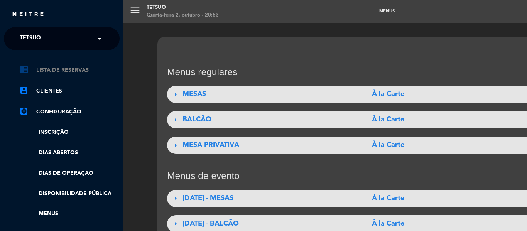 Image resolution: width=527 pixels, height=231 pixels. Describe the element at coordinates (69, 194) in the screenshot. I see `a: Disponibilidade pública` at that location.